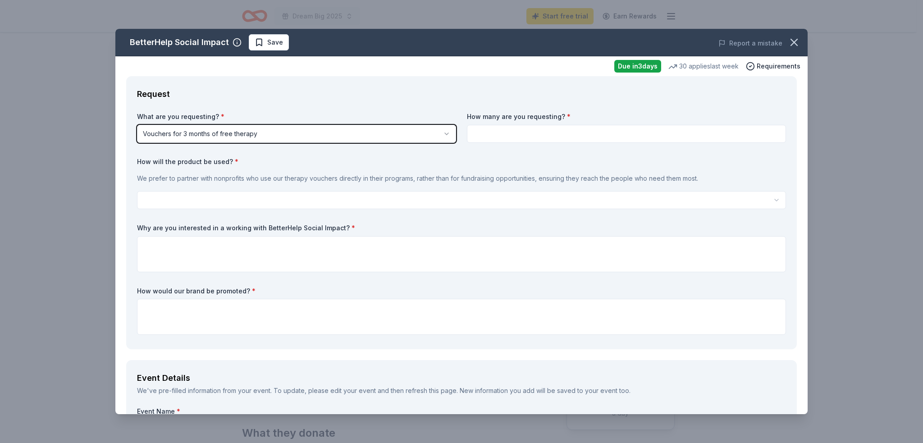 The height and width of the screenshot is (443, 923). I want to click on button: Report a mistake, so click(750, 43).